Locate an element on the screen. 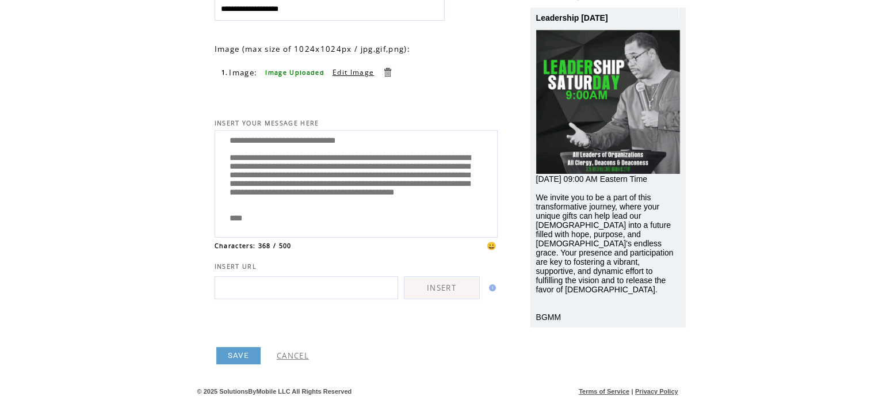 The width and height of the screenshot is (875, 400). a: SAVE is located at coordinates (238, 356).